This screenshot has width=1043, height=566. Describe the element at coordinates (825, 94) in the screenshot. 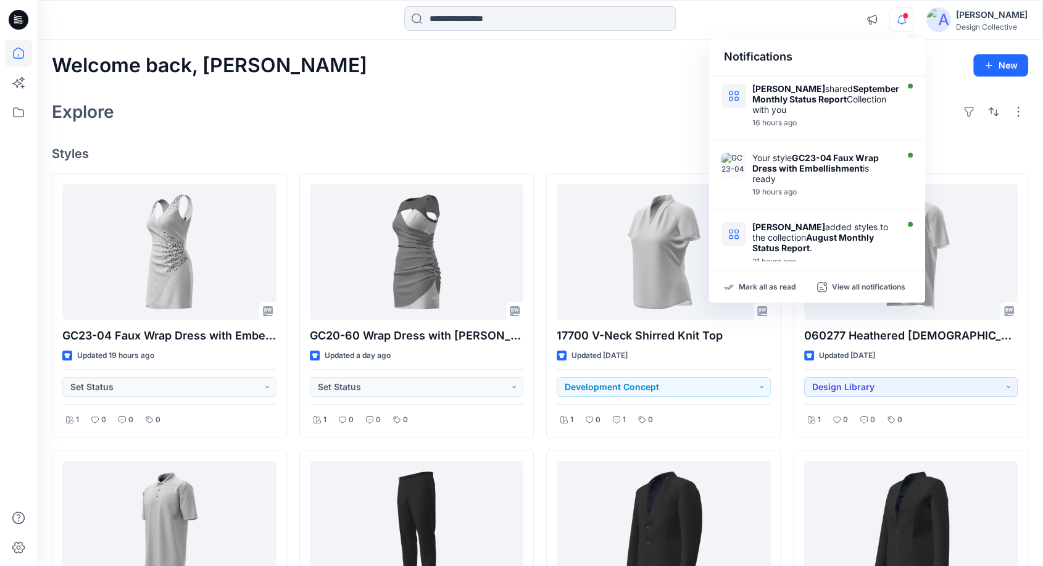

I see `strong: September Monthly Status Report` at that location.